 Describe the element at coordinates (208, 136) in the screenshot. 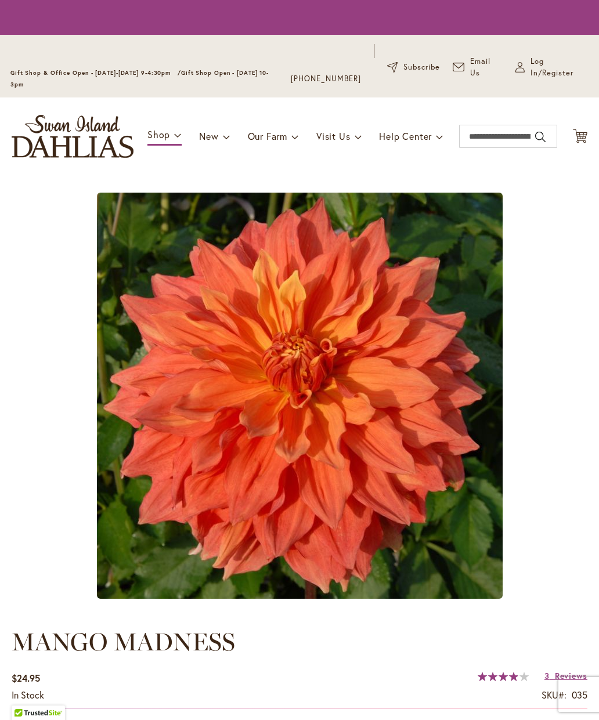

I see `span: New` at that location.